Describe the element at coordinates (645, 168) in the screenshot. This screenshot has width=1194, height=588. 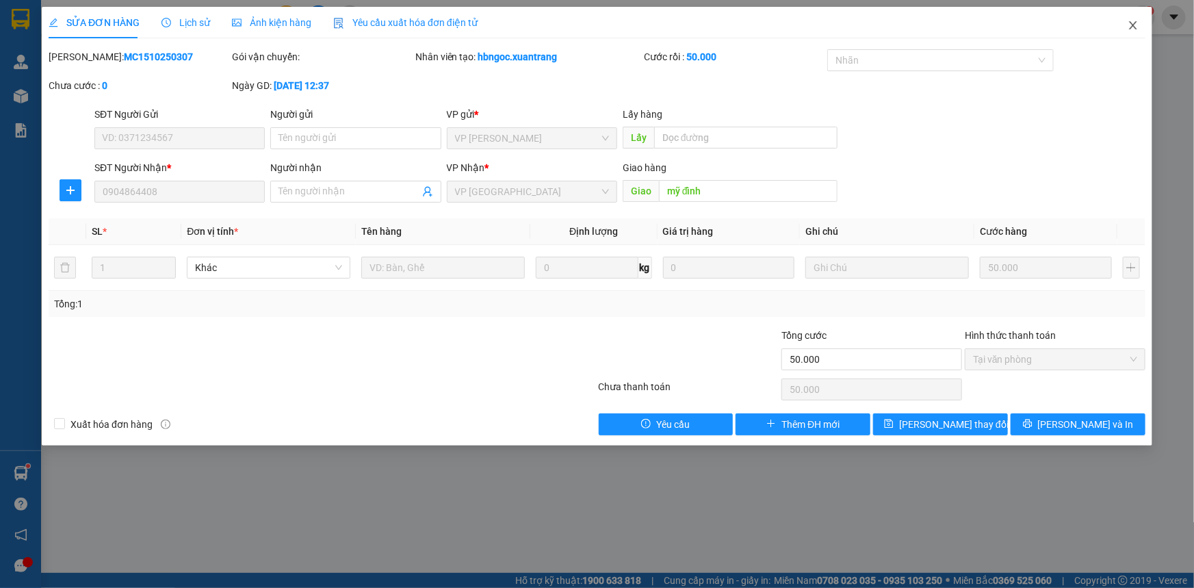
I see `span: Giao hàng` at that location.